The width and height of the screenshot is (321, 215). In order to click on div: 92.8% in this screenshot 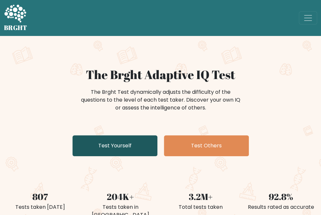, I will do `click(281, 196)`.